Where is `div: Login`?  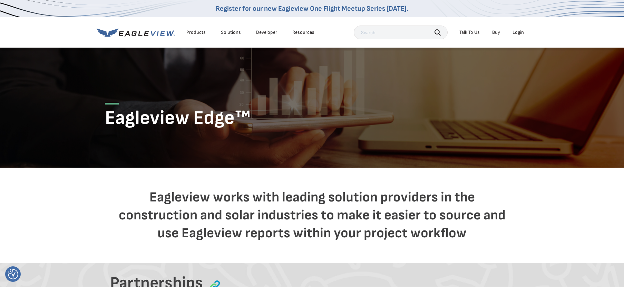
div: Login is located at coordinates (518, 32).